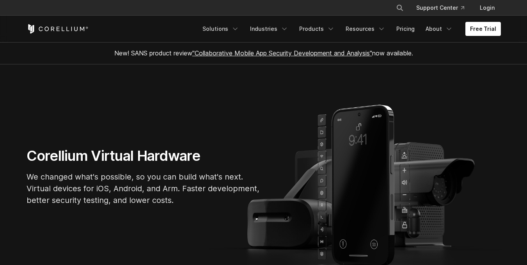  Describe the element at coordinates (282, 53) in the screenshot. I see `a: "Collaborative Mobile App Security Development and Analysis"` at that location.